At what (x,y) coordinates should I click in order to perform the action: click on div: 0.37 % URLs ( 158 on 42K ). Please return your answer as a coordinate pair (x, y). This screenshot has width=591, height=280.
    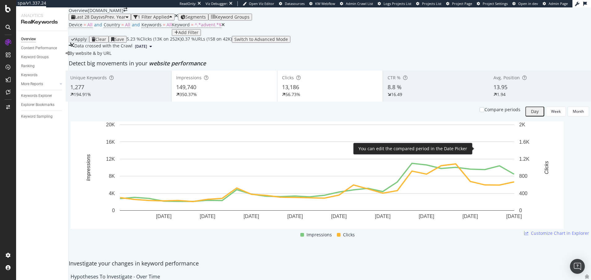
    Looking at the image, I should click on (206, 39).